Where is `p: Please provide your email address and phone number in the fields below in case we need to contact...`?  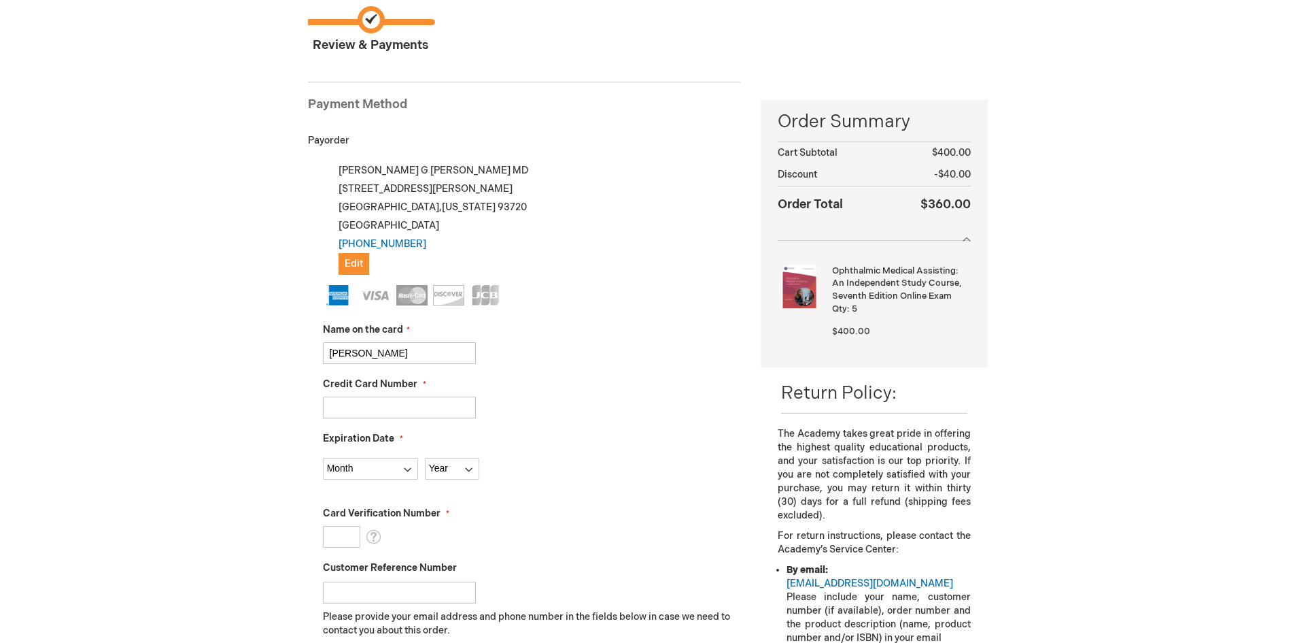 p: Please provide your email address and phone number in the fields below in case we need to contact... is located at coordinates (532, 624).